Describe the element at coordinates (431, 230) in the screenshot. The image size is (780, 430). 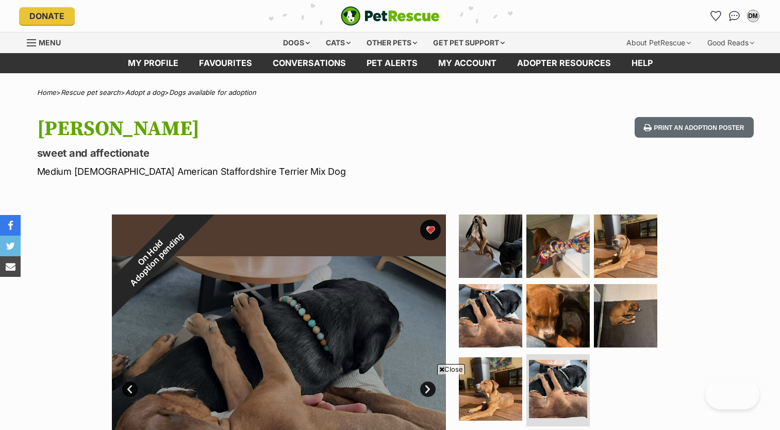
I see `button: favourite` at that location.